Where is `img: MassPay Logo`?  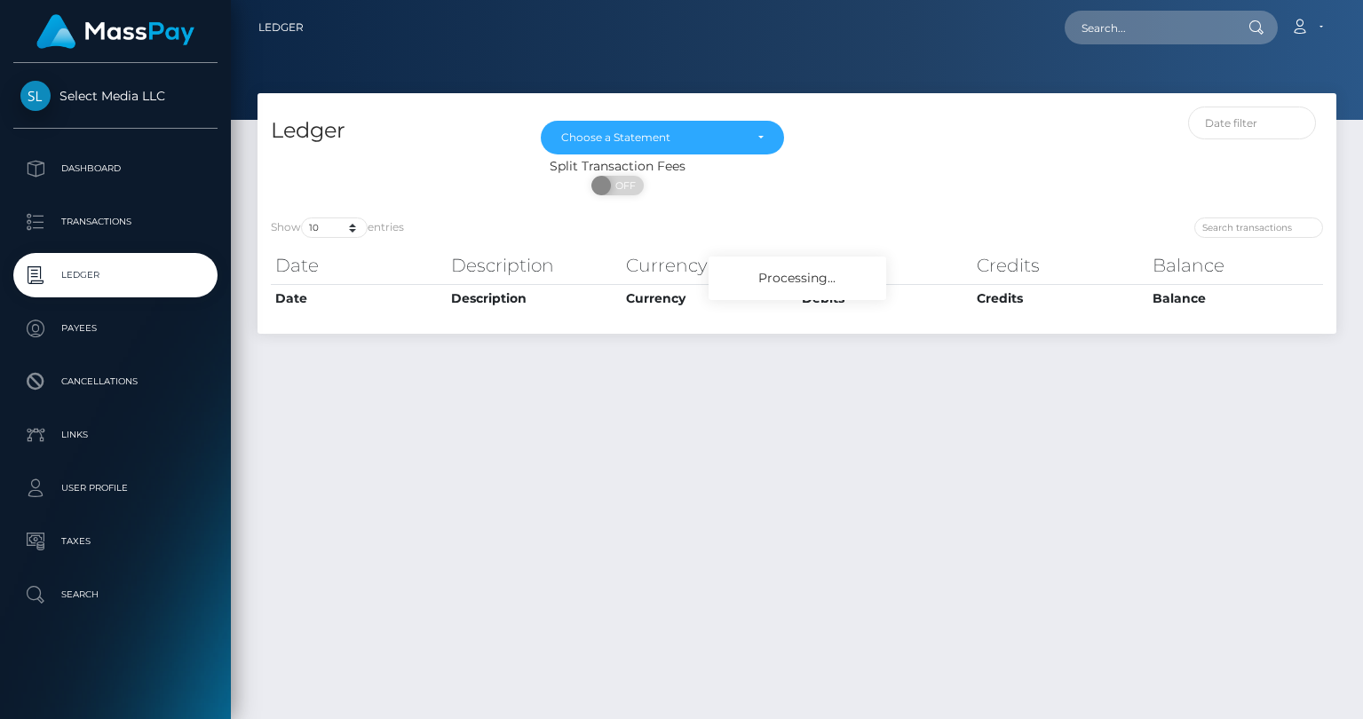 img: MassPay Logo is located at coordinates (115, 31).